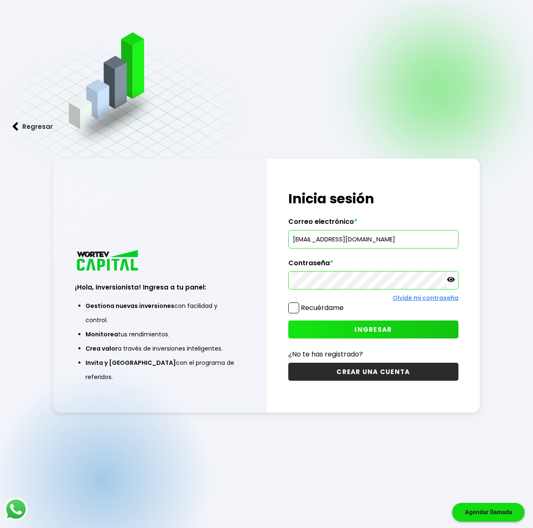  Describe the element at coordinates (160, 287) in the screenshot. I see `h3: ¡Hola, inversionista! Ingresa a tu panel:` at that location.